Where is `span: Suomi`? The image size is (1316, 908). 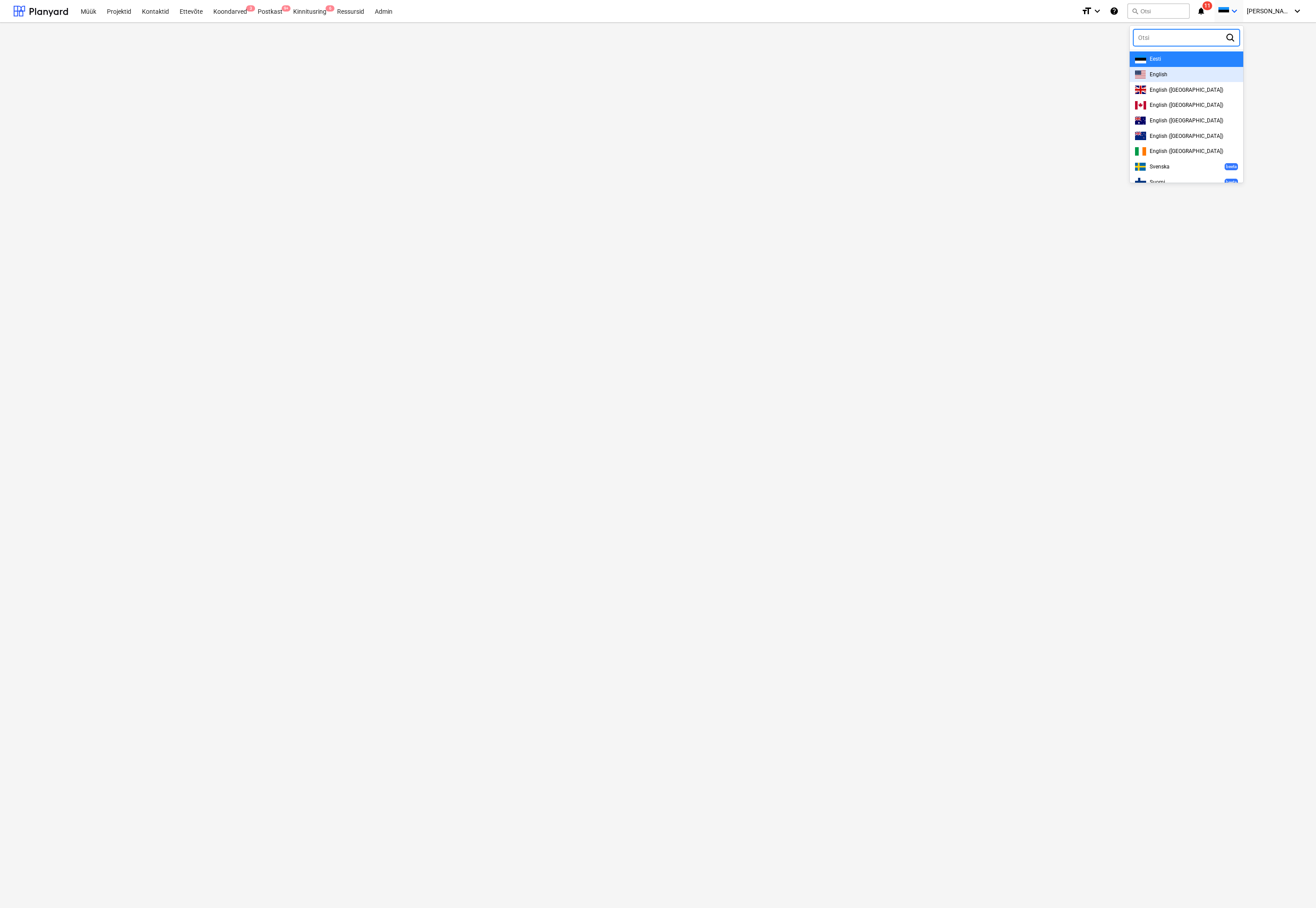
span: Suomi is located at coordinates (1158, 182).